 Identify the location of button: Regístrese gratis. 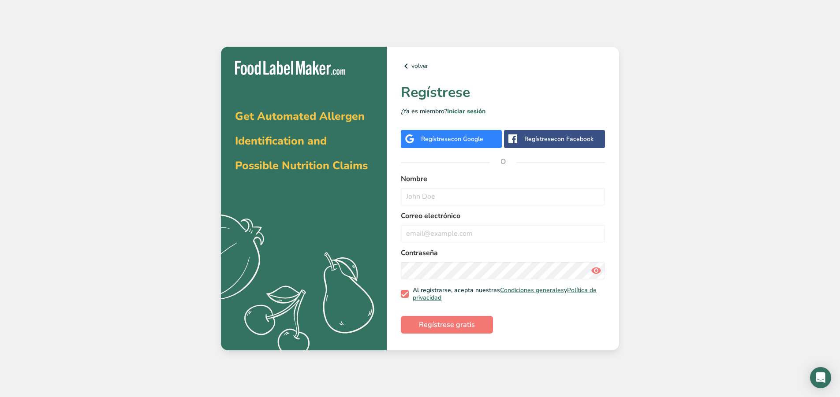
(447, 325).